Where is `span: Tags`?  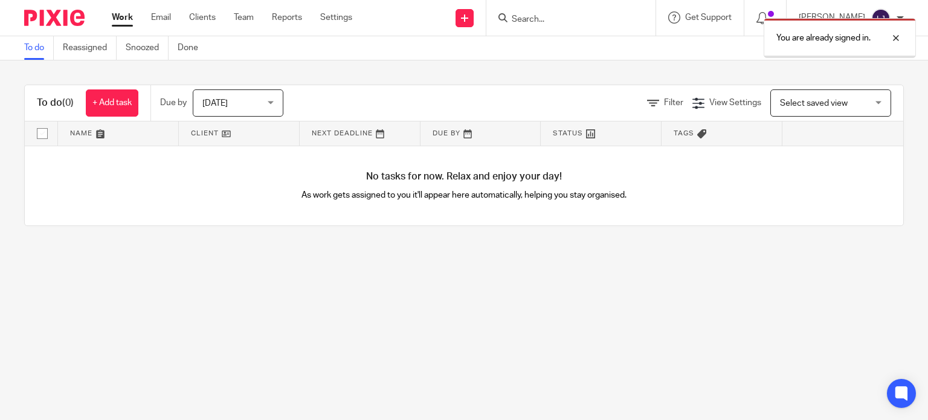 span: Tags is located at coordinates (684, 133).